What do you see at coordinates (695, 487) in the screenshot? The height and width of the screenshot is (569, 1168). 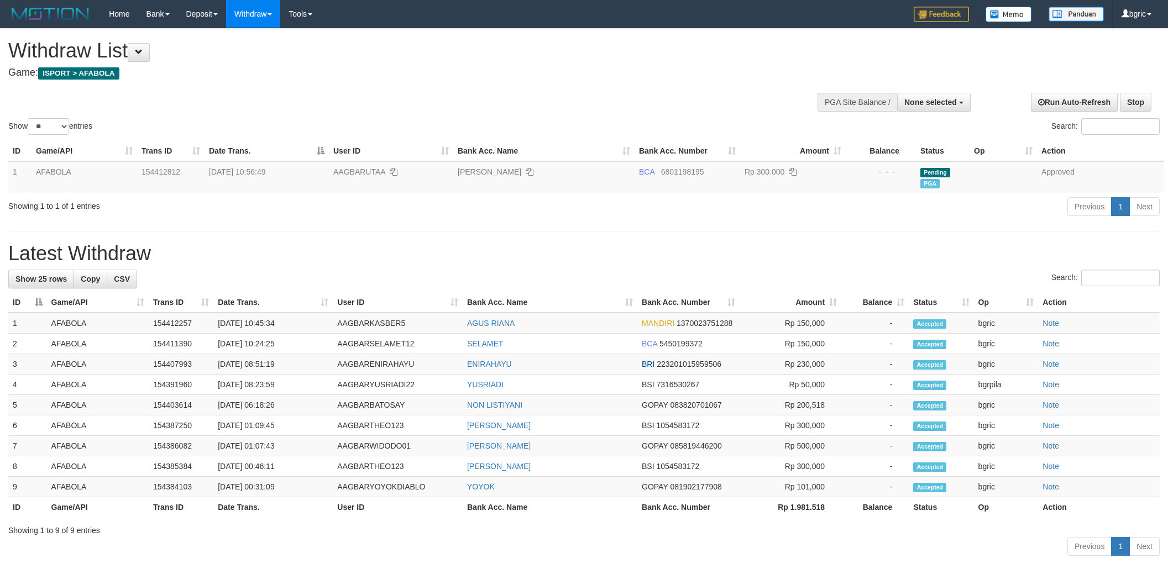 I see `span: Copy 081902177908 to clipboard` at bounding box center [695, 487].